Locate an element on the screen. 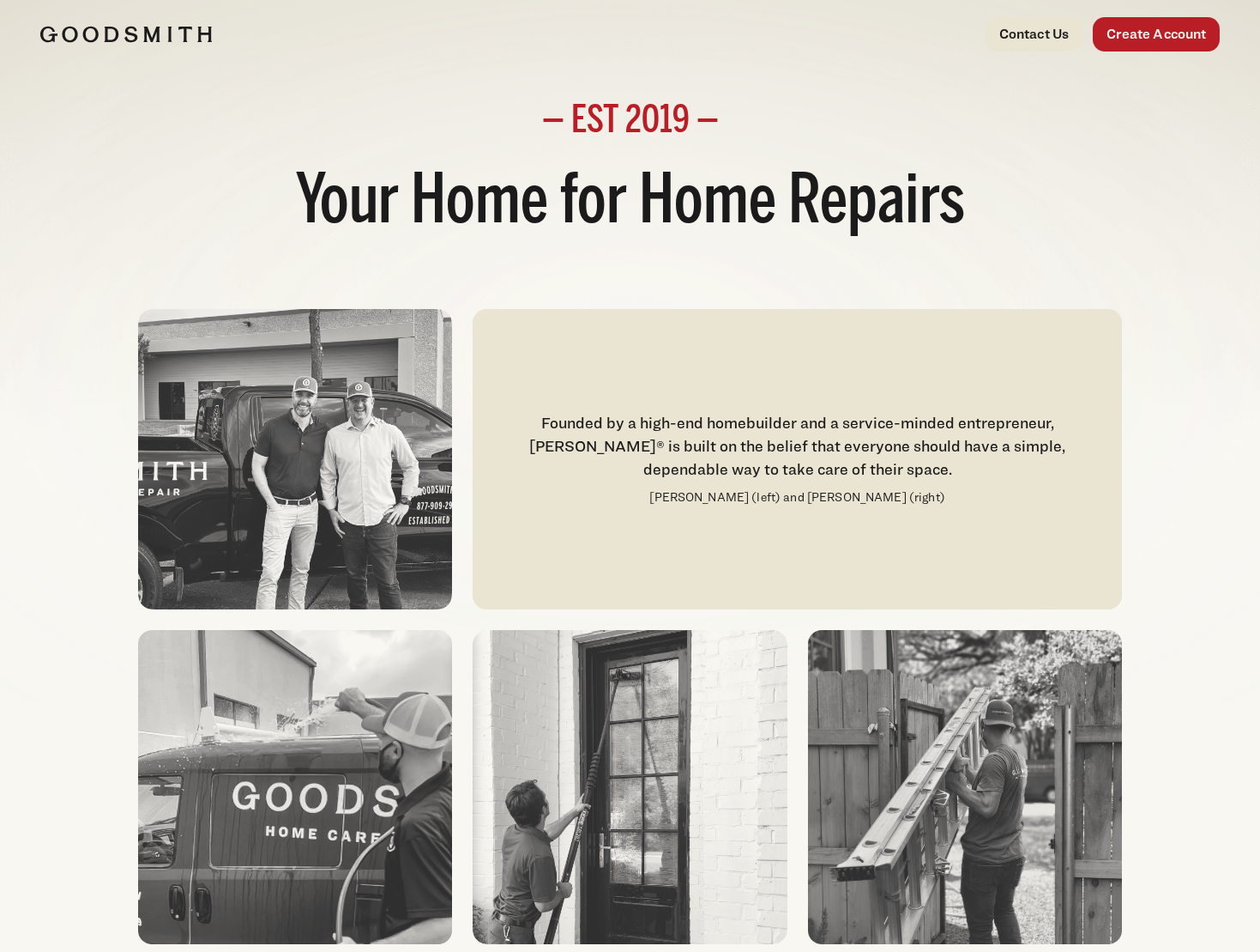 Image resolution: width=1260 pixels, height=952 pixels. img: Goodsmith technician cleaning van is located at coordinates (295, 786).